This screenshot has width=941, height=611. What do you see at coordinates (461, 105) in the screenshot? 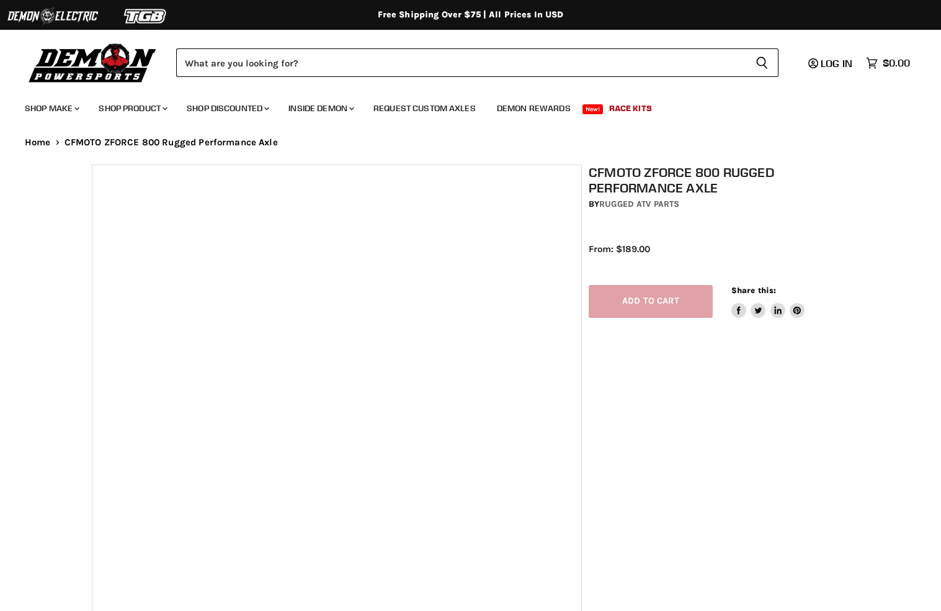
I see `ul: Main menu` at bounding box center [461, 105].